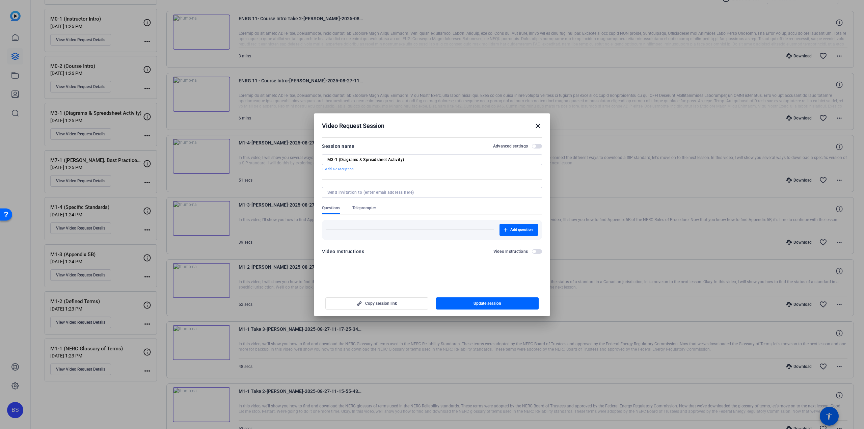  What do you see at coordinates (488, 304) in the screenshot?
I see `span: Update session` at bounding box center [488, 304].